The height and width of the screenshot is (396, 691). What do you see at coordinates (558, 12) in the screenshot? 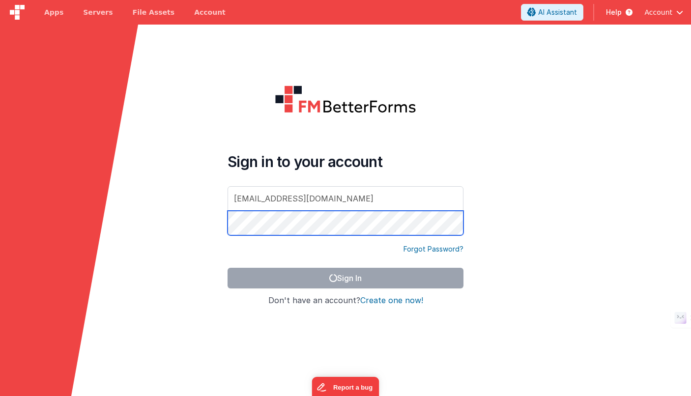
I see `span: AI Assistant` at bounding box center [558, 12].